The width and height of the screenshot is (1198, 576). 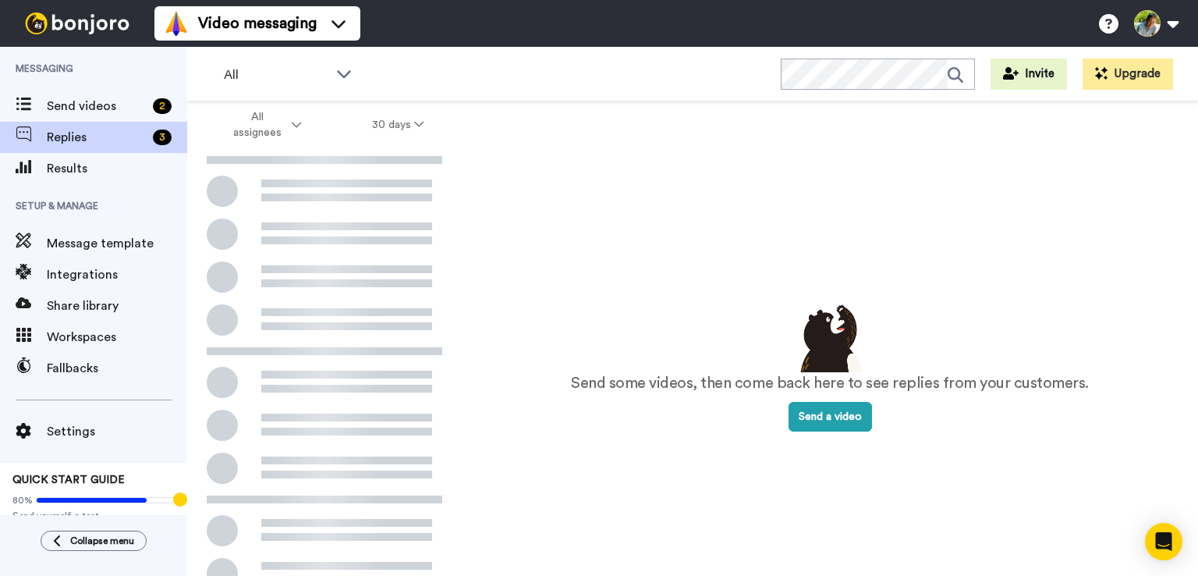 I want to click on button: 30 days, so click(x=398, y=125).